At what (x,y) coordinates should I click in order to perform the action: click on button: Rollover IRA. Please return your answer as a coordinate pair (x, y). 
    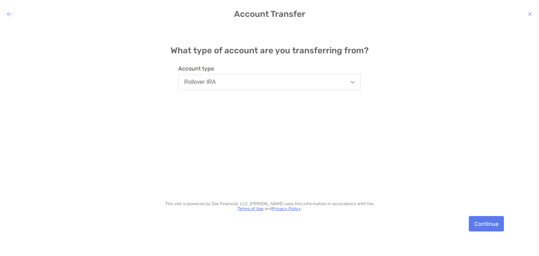
    Looking at the image, I should click on (270, 82).